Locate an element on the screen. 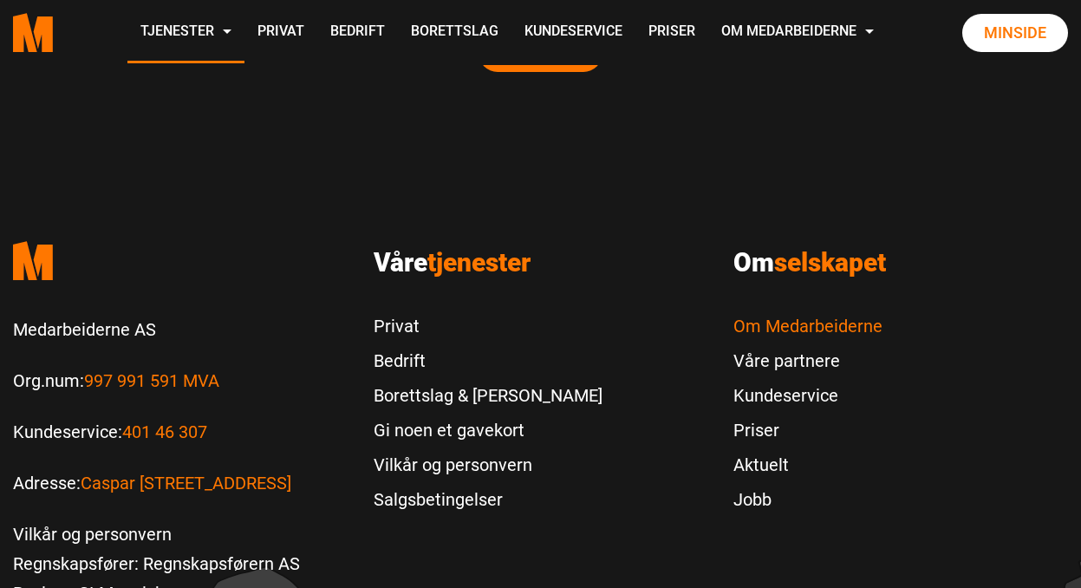 The width and height of the screenshot is (1081, 588). a: Call us to 401 46 307 is located at coordinates (165, 432).